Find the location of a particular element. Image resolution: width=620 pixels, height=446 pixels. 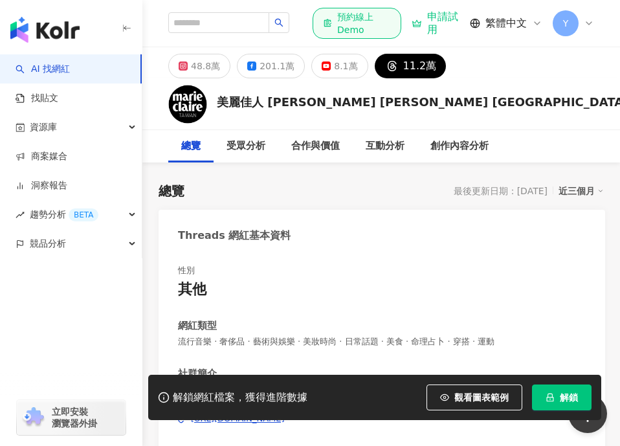

div: 解鎖網紅檔案，獲得進階數據 is located at coordinates (240, 397).